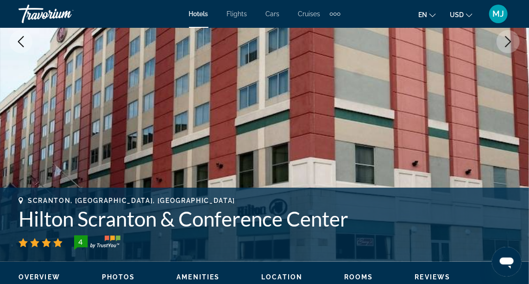  What do you see at coordinates (498, 14) in the screenshot?
I see `span: MJ` at bounding box center [498, 14].